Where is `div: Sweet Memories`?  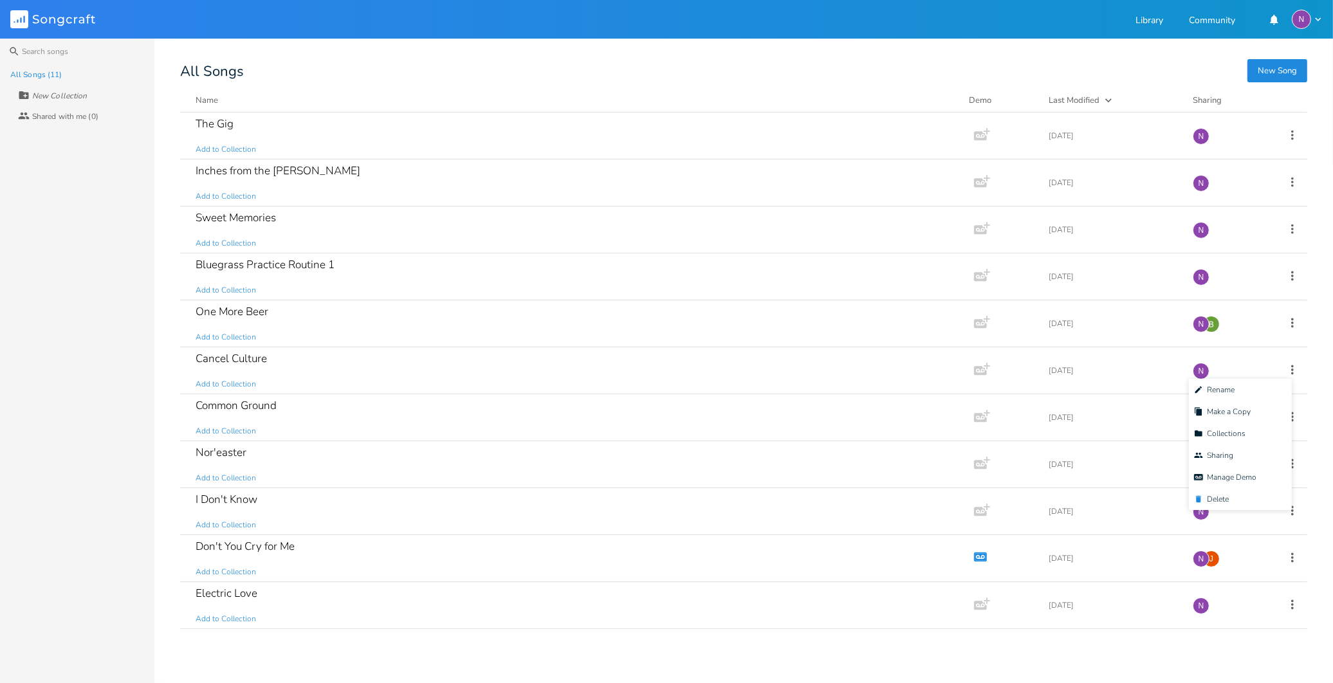 div: Sweet Memories is located at coordinates (235, 217).